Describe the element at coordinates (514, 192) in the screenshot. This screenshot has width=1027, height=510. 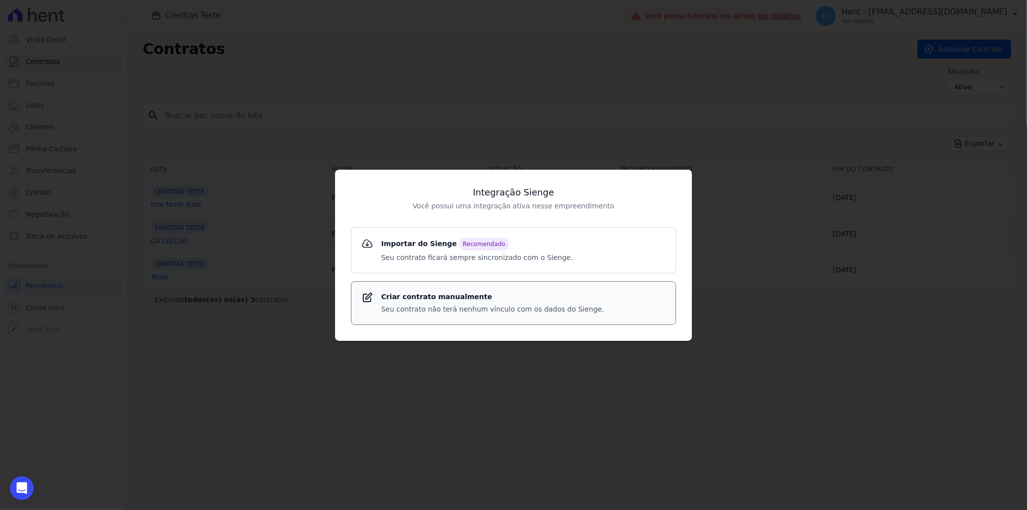
I see `h3: Integração Sienge` at that location.